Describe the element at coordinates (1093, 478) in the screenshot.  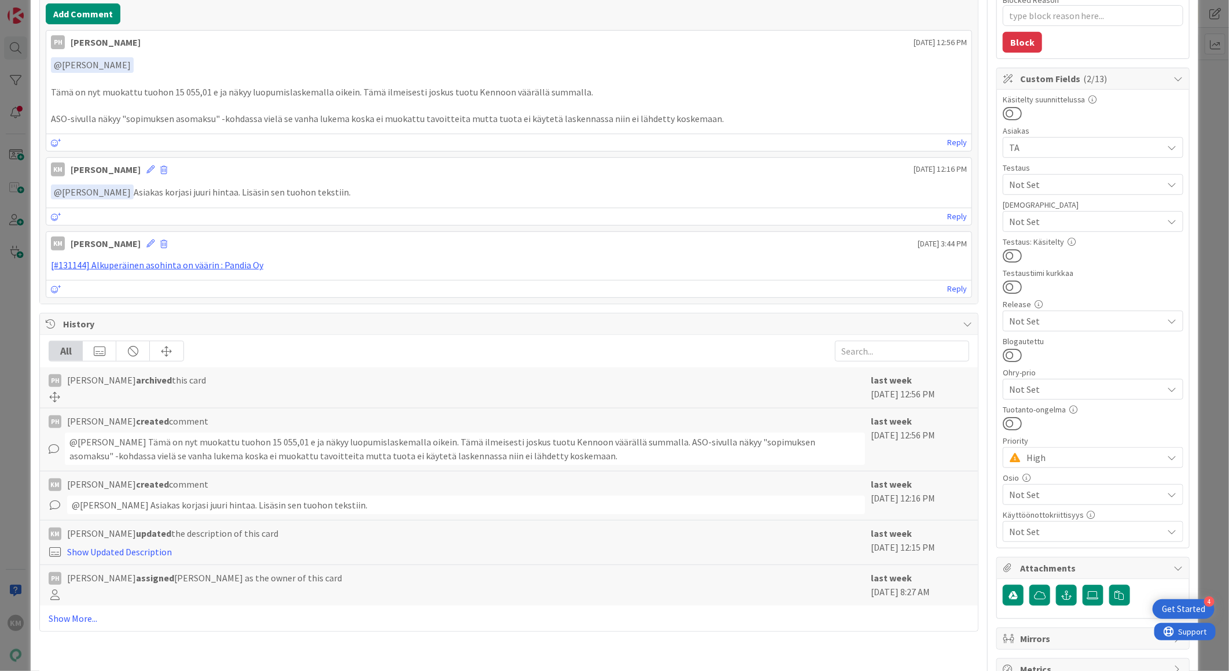
I see `div: Osio` at that location.